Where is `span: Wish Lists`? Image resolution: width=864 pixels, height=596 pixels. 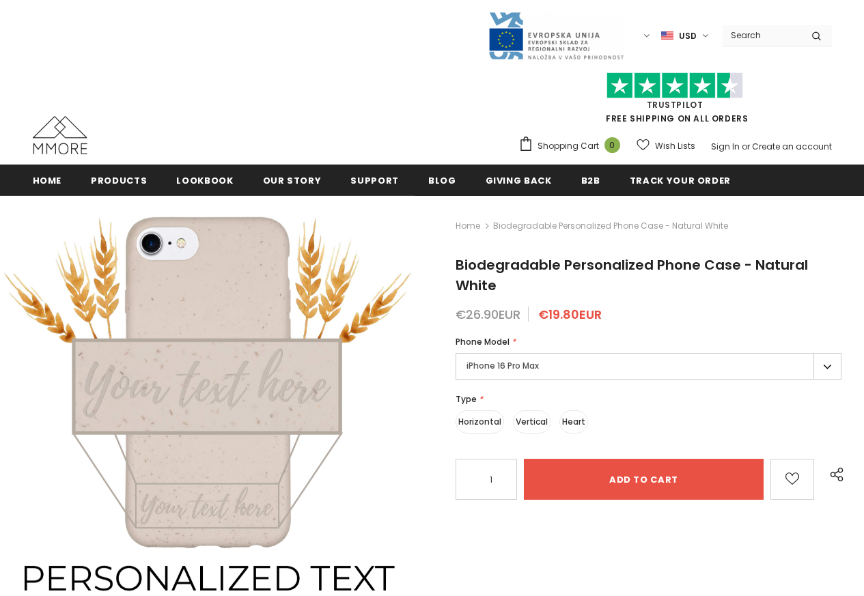
span: Wish Lists is located at coordinates (675, 146).